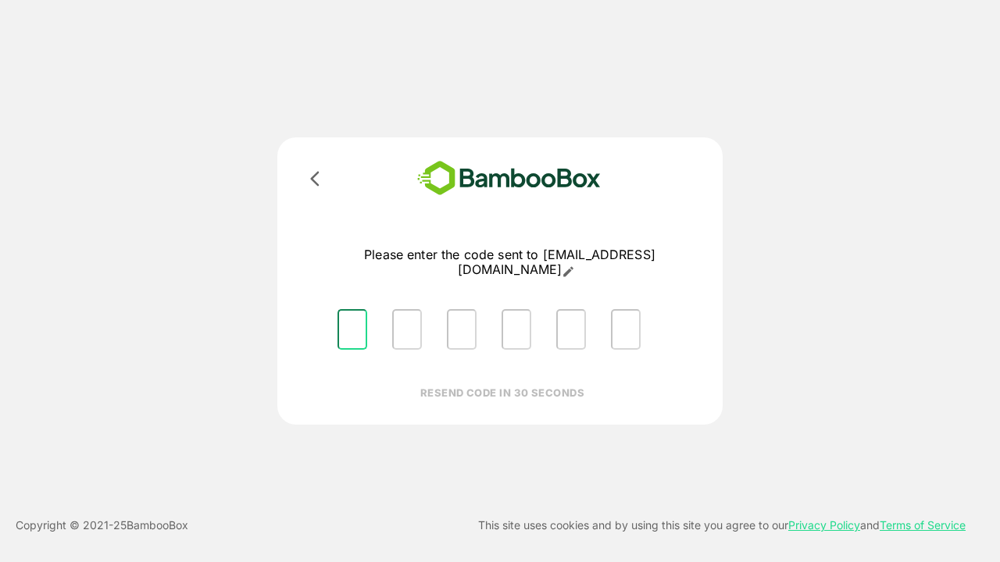 The width and height of the screenshot is (1000, 562). What do you see at coordinates (922, 525) in the screenshot?
I see `a: Terms of Service` at bounding box center [922, 525].